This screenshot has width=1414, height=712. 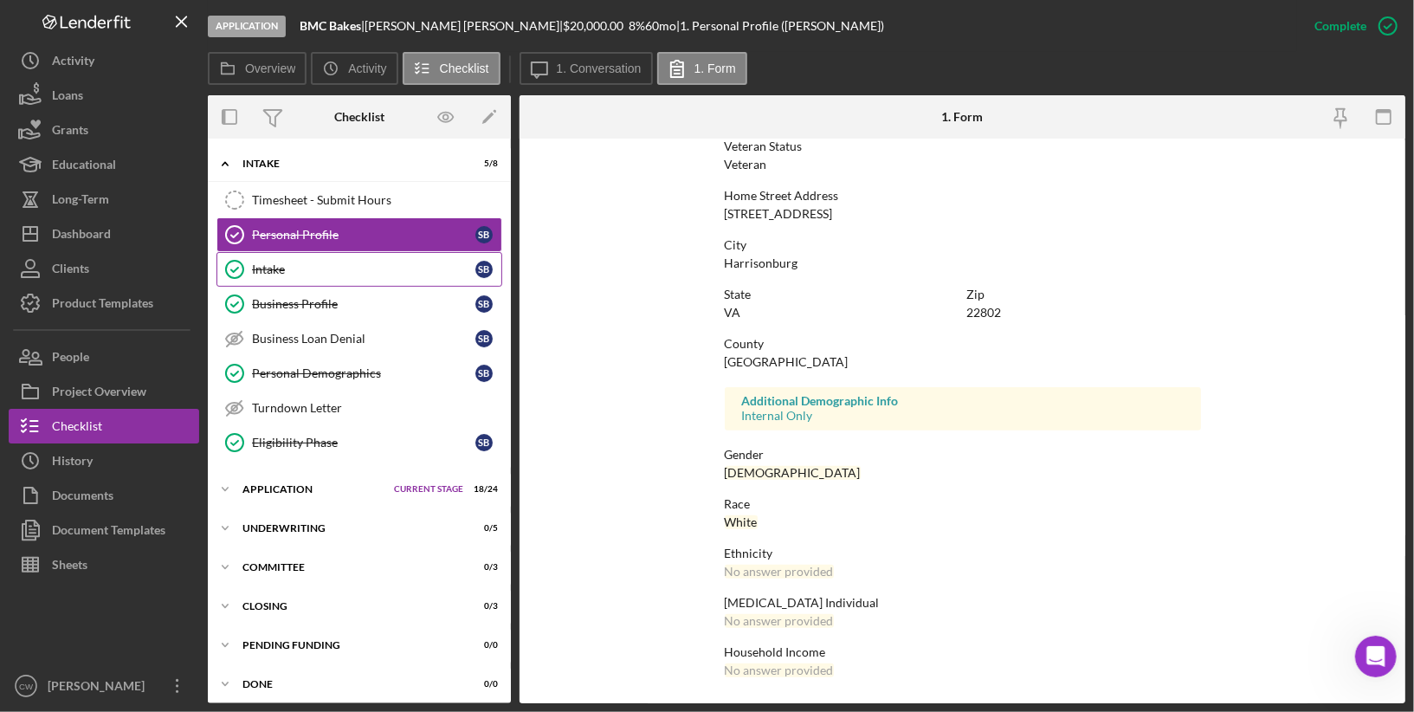 I want to click on div: State, so click(x=842, y=294).